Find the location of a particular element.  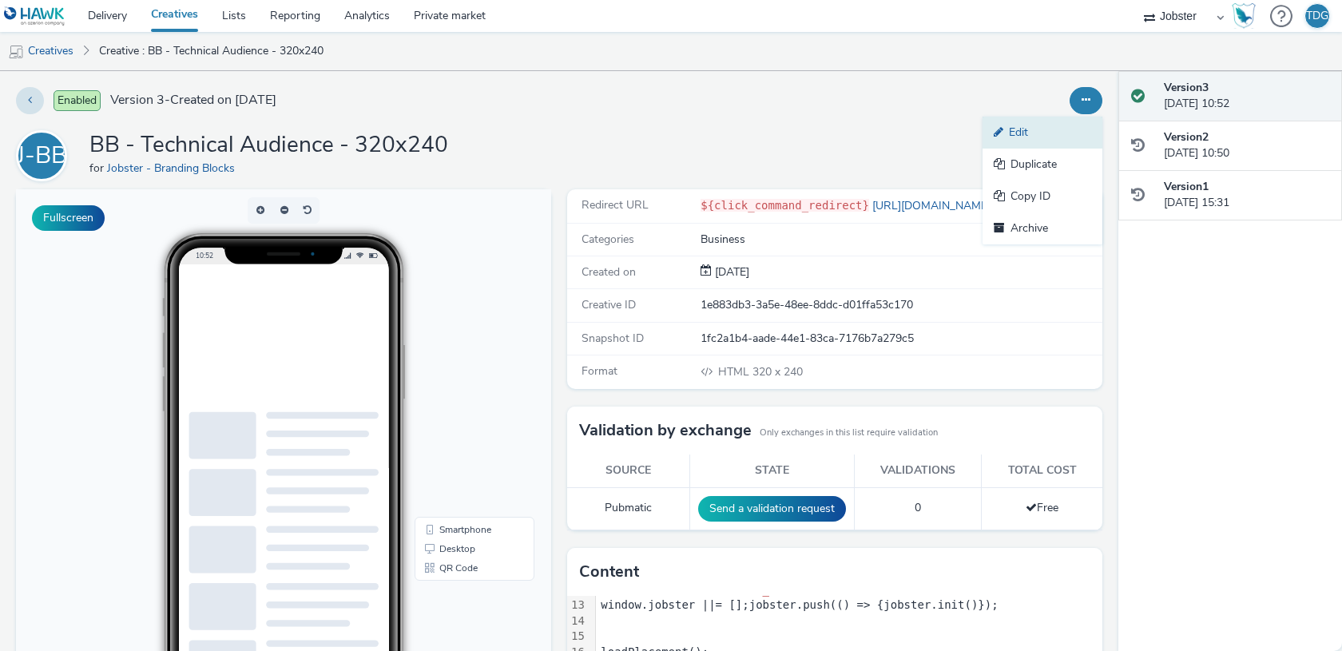

a: Hawk Academy is located at coordinates (1247, 16).